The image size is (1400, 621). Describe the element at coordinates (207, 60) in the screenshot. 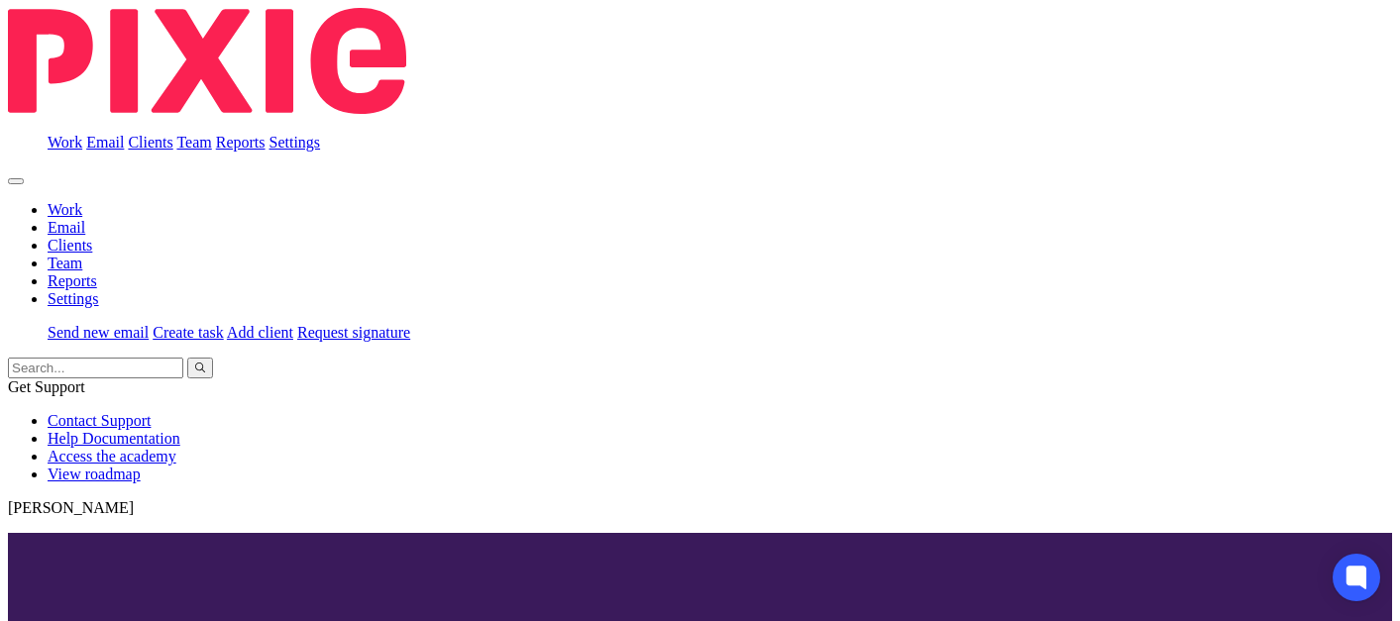

I see `img: Pixie` at that location.